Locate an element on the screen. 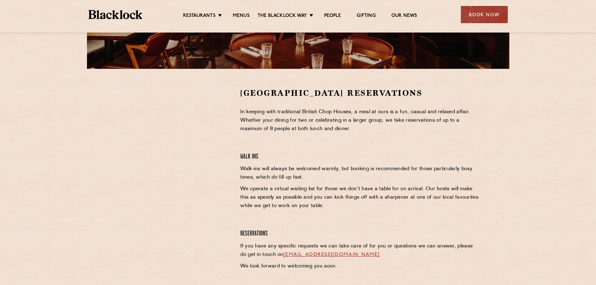 This screenshot has width=596, height=285. a: The Blacklock Way is located at coordinates (282, 16).